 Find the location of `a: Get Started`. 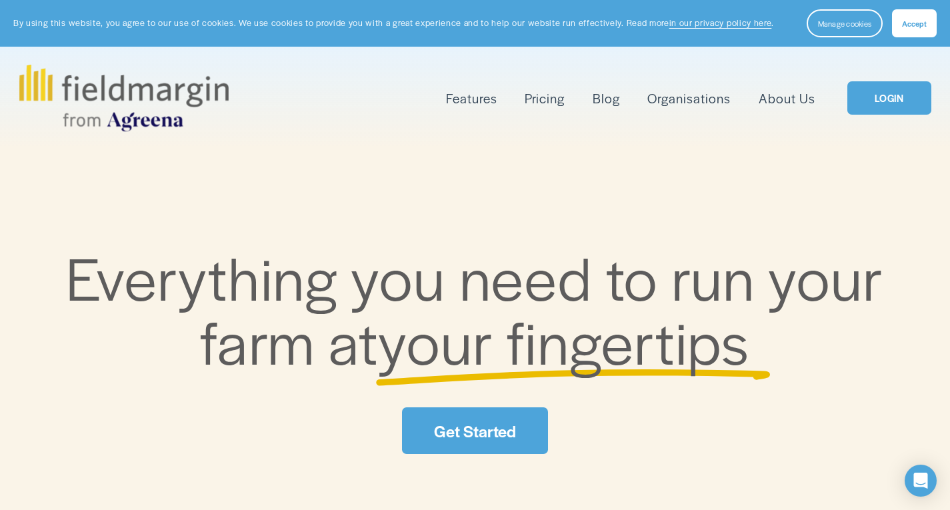

a: Get Started is located at coordinates (474, 430).